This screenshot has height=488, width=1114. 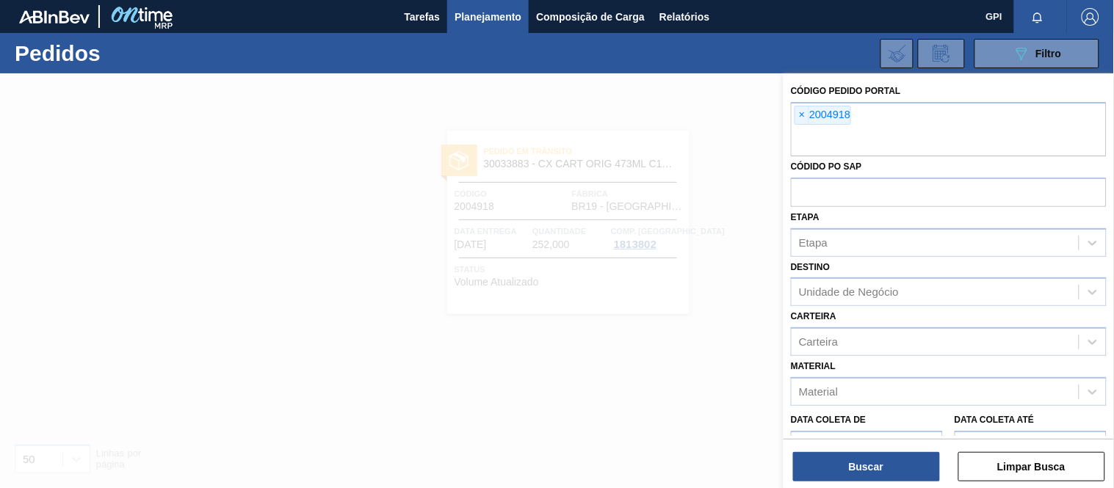 What do you see at coordinates (813, 242) in the screenshot?
I see `div: Etapa` at bounding box center [813, 242].